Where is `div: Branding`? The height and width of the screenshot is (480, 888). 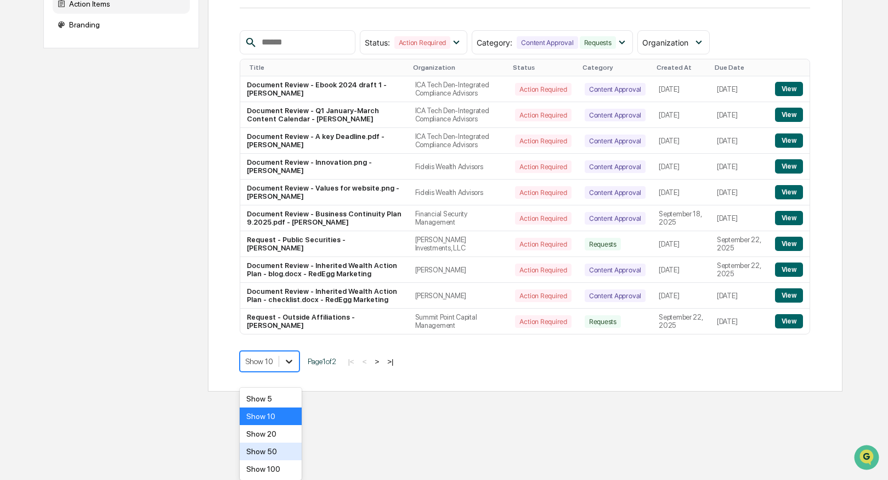 div: Branding is located at coordinates (121, 25).